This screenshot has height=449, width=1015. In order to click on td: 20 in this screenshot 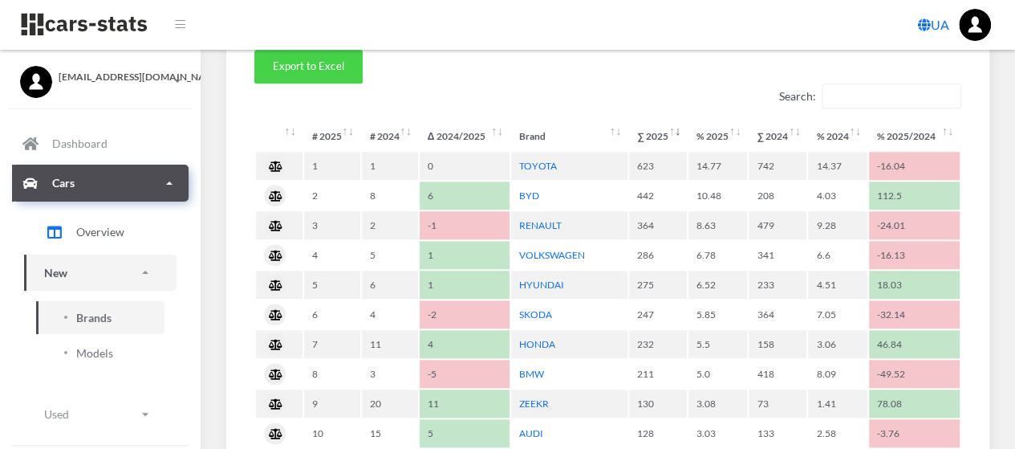, I will do `click(390, 403)`.